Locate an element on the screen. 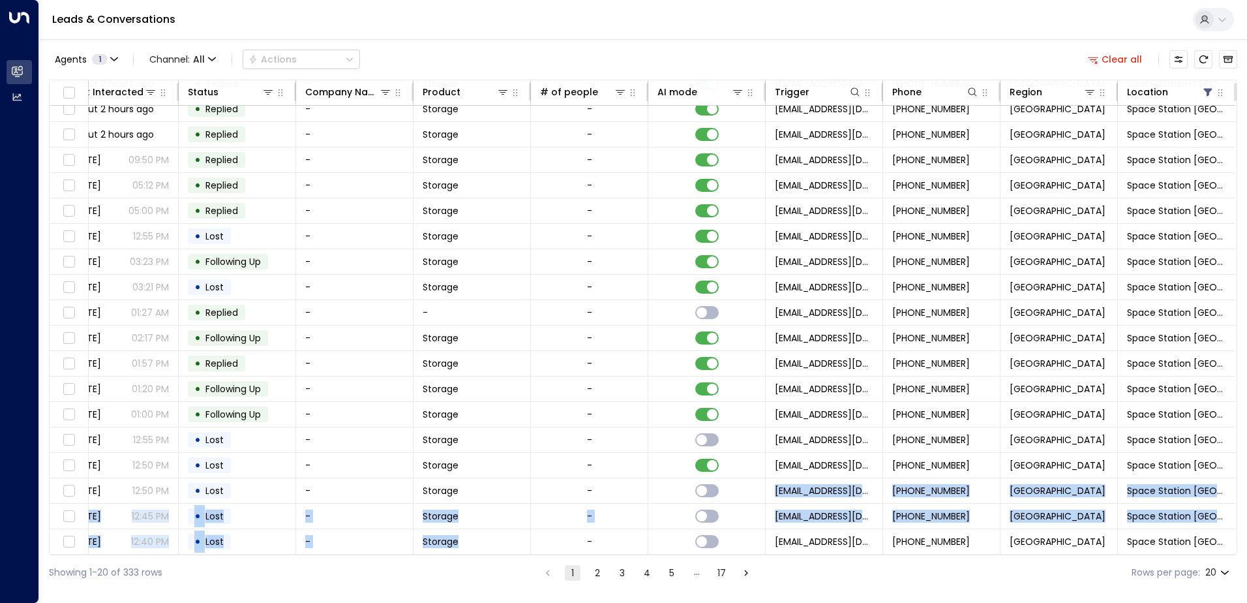 The width and height of the screenshot is (1247, 603). button: Go to page 2 is located at coordinates (597, 573).